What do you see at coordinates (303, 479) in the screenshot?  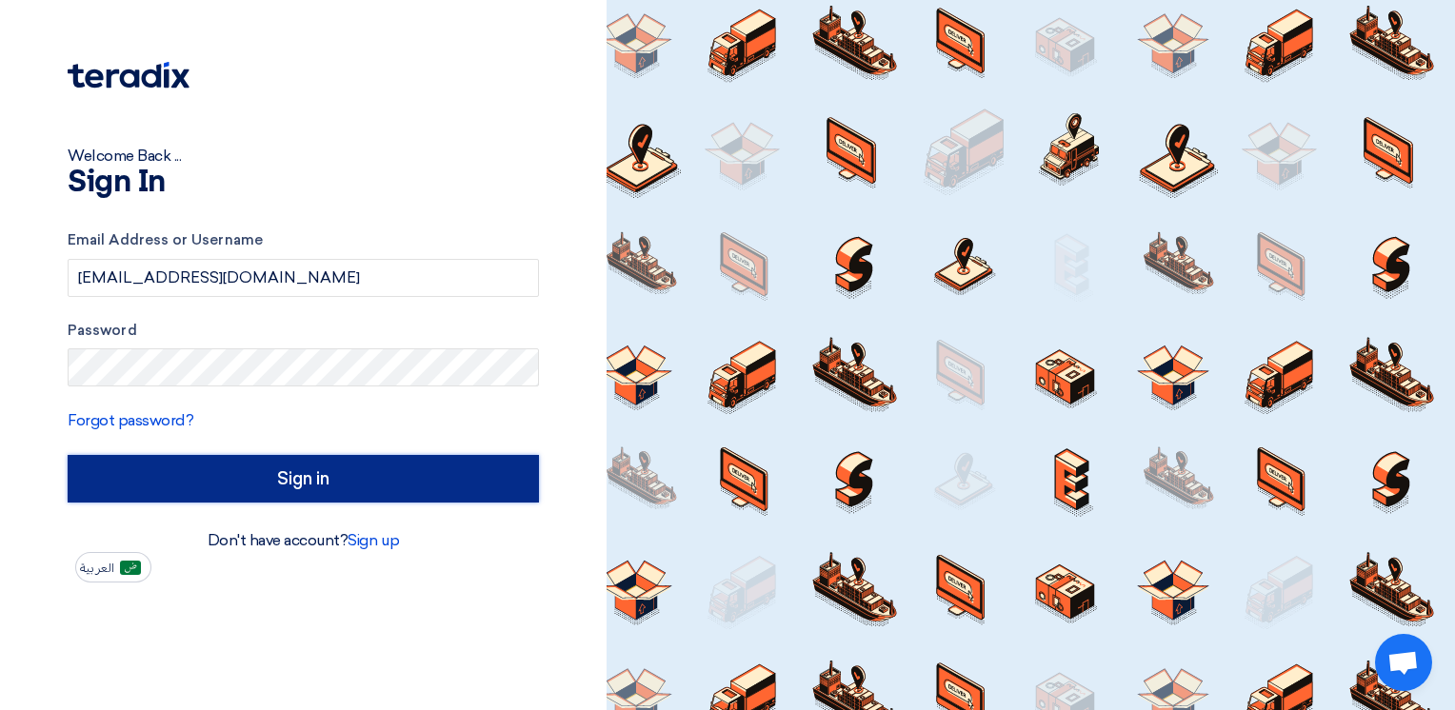 I see `input: Sign in` at bounding box center [303, 479].